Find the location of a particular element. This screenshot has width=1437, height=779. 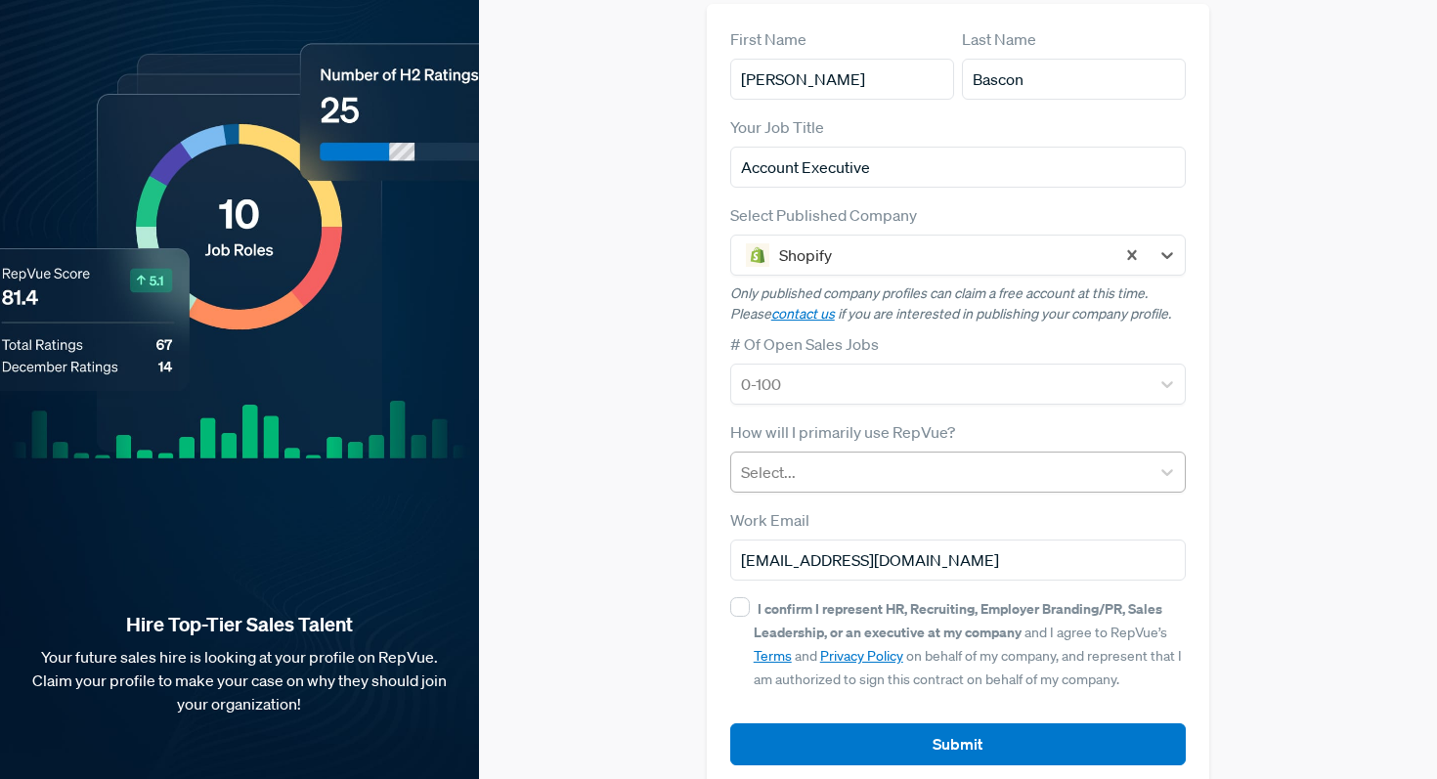

a: Terms is located at coordinates (772, 656).